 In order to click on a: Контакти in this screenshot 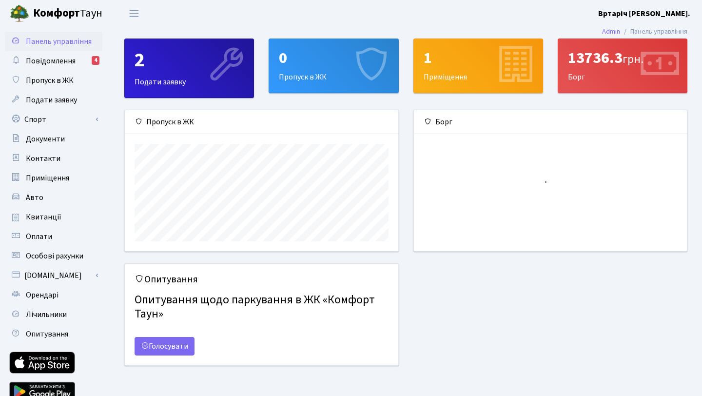, I will do `click(54, 158)`.